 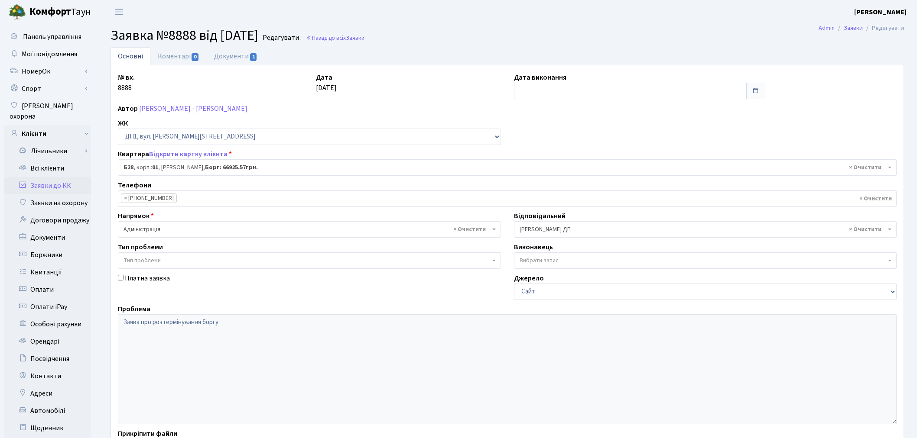 I want to click on a: Автомобілі, so click(x=48, y=411).